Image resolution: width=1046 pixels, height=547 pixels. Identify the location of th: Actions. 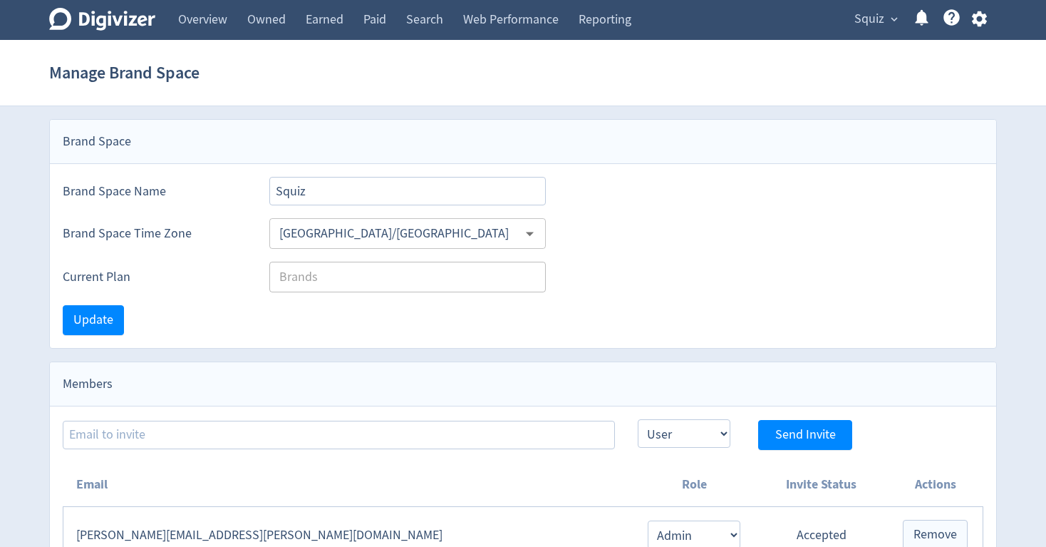
(935, 485).